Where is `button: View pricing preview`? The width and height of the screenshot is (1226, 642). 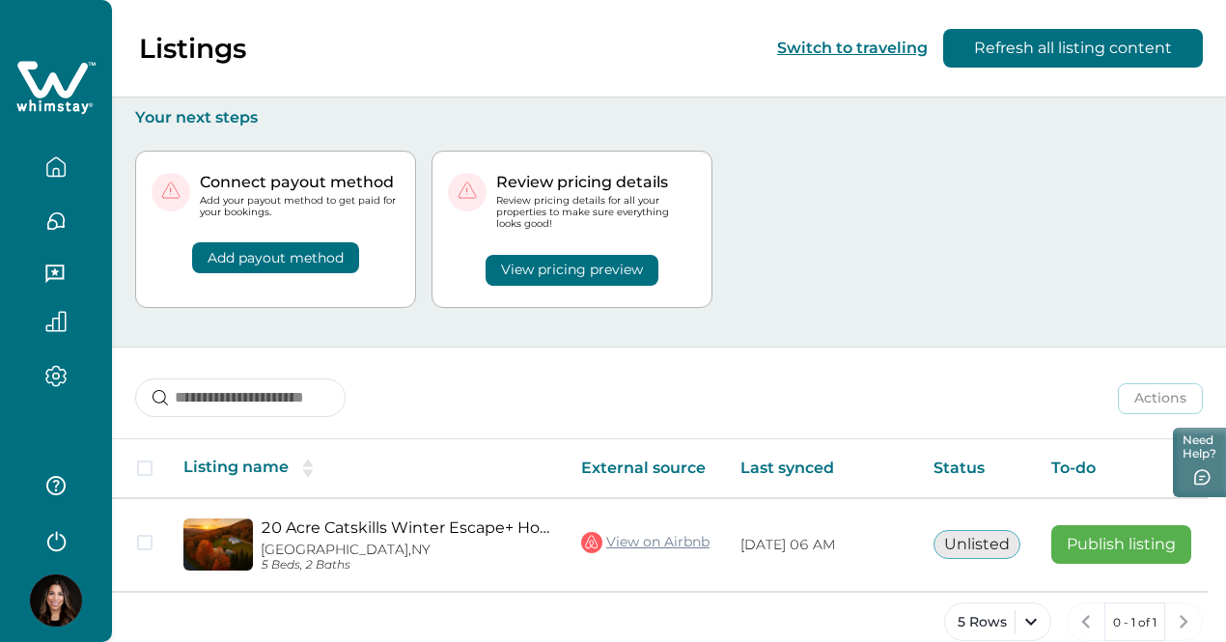
button: View pricing preview is located at coordinates (572, 270).